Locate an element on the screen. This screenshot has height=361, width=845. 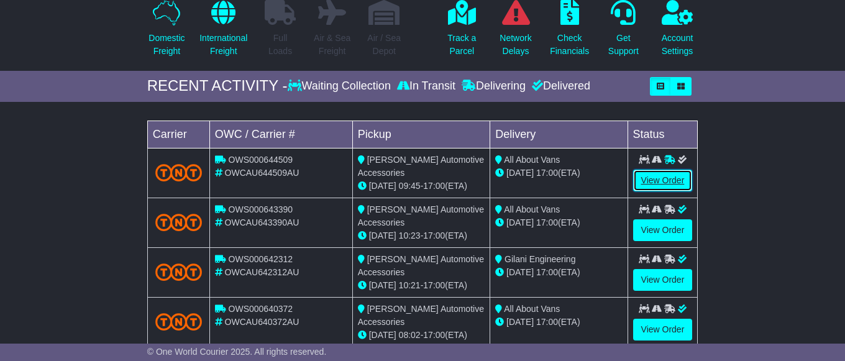
div: In Transit is located at coordinates (426, 86).